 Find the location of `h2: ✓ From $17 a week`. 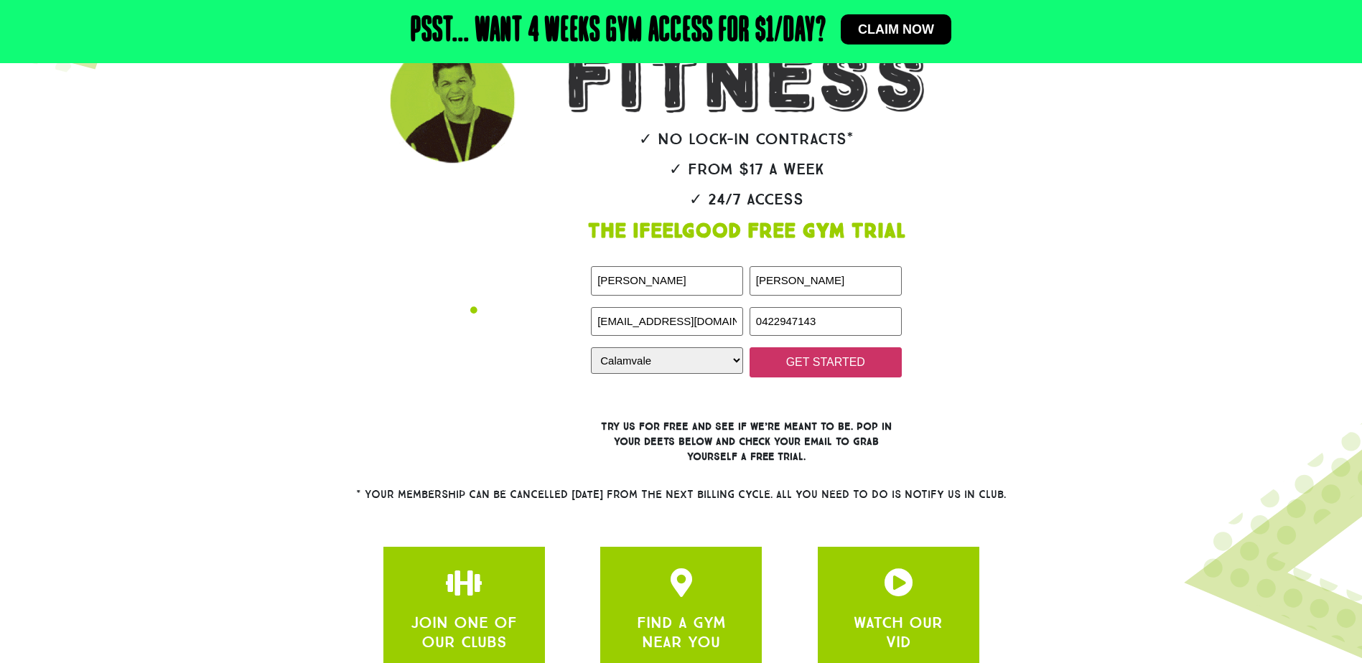

h2: ✓ From $17 a week is located at coordinates (747, 169).